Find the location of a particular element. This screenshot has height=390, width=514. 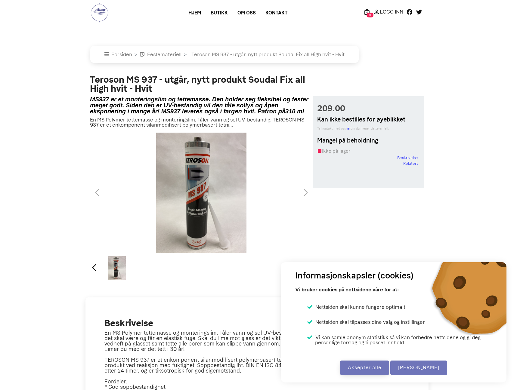

p: Vi bruker cookies på nettsidene våre for at: is located at coordinates (347, 290).